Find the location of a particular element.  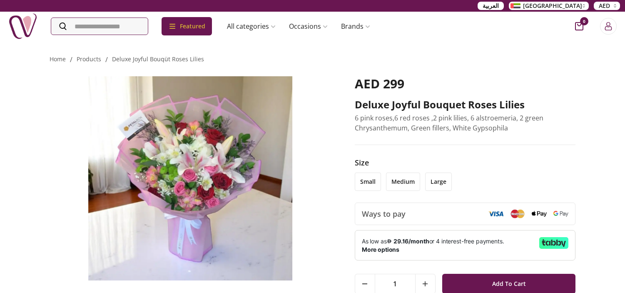

li: large is located at coordinates (438, 182).